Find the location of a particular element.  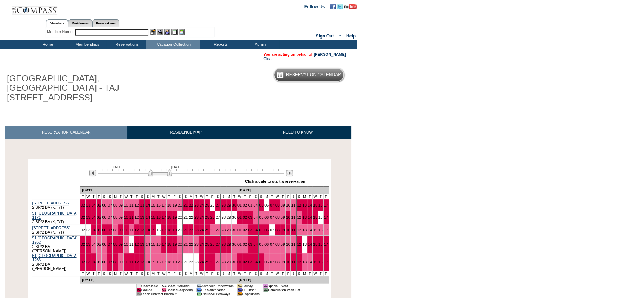

a: 19 is located at coordinates (175, 245).